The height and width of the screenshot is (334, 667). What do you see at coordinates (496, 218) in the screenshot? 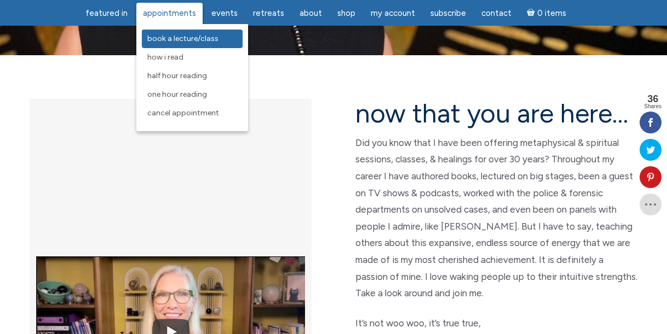
I see `p: Did you know that I have been offering metaphysical & spiritual sessions, classes, & healings for...` at bounding box center [496, 218].